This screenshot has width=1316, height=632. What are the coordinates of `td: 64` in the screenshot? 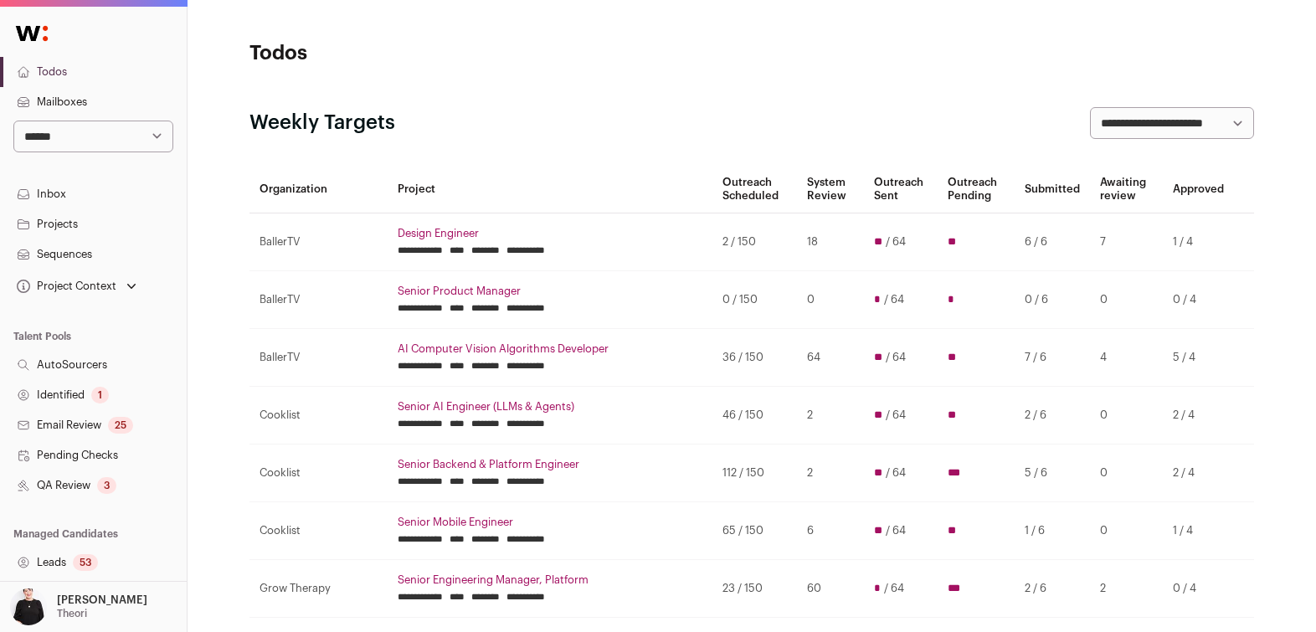 It's located at (830, 358).